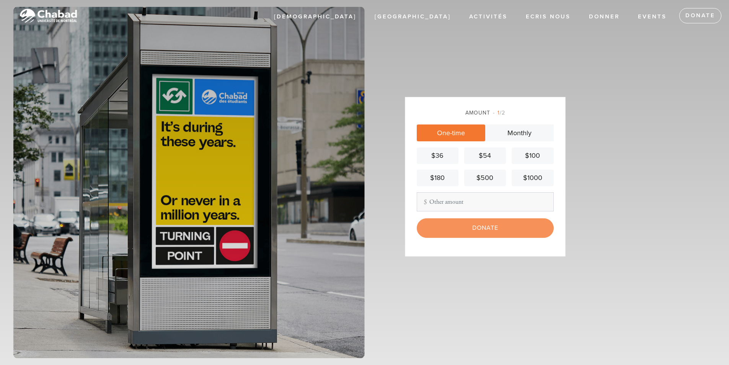  I want to click on div: $54, so click(485, 155).